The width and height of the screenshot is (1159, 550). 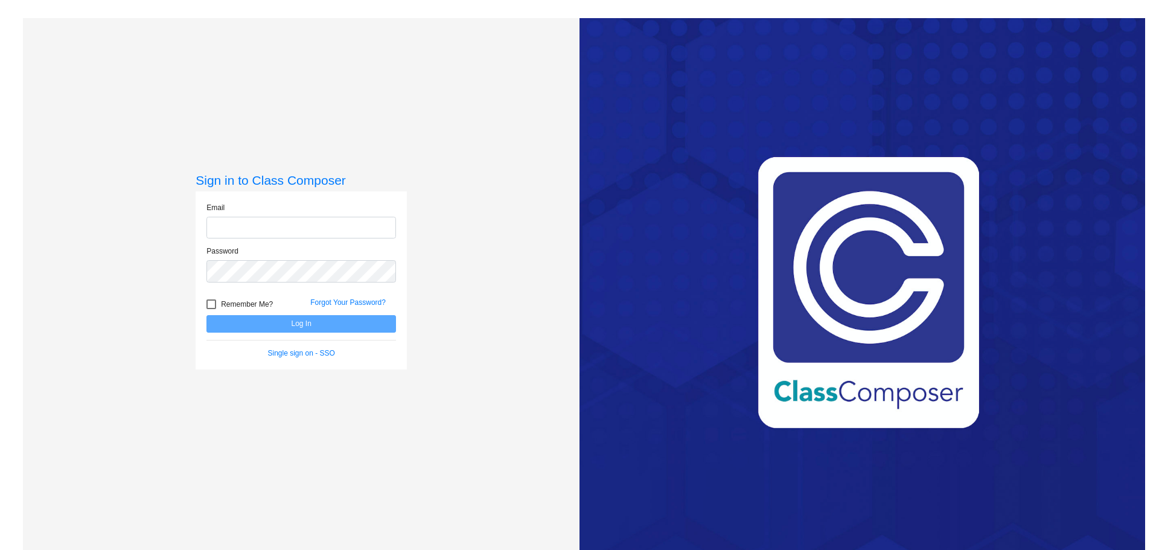 I want to click on button: Log In, so click(x=301, y=324).